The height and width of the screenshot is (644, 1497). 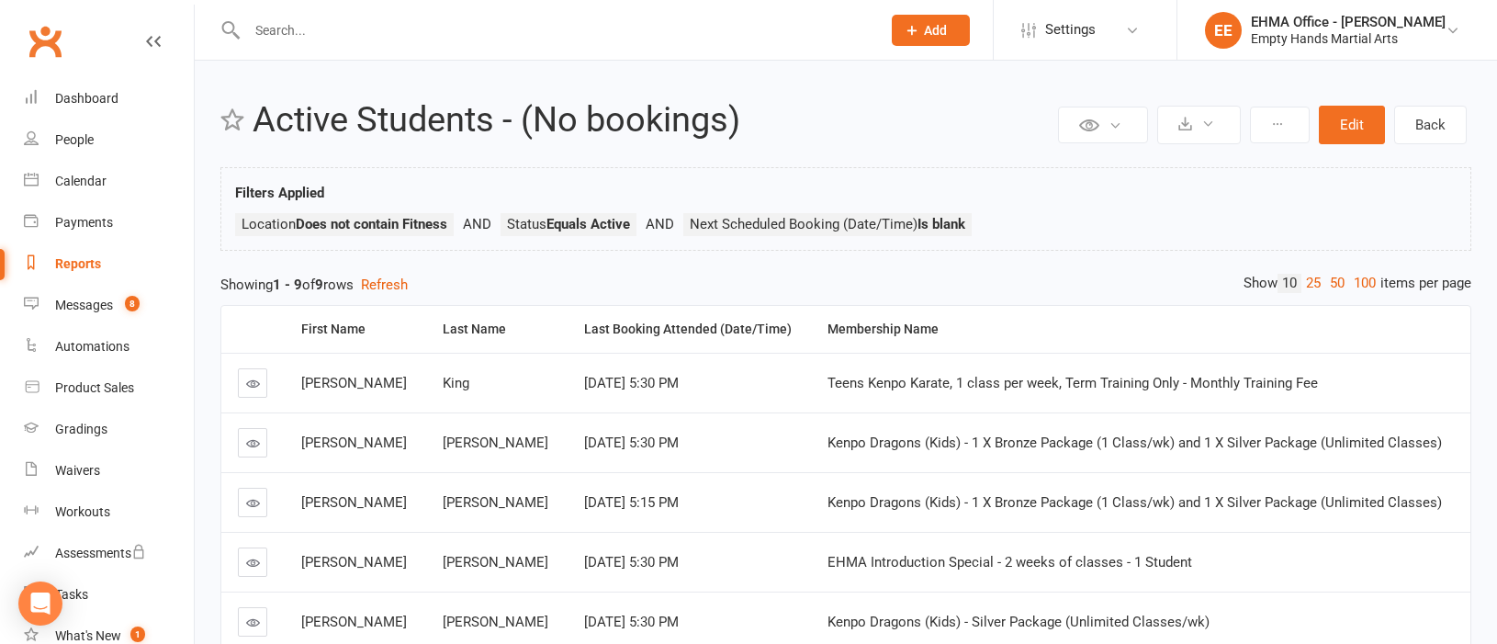 I want to click on div: Calendar, so click(x=81, y=181).